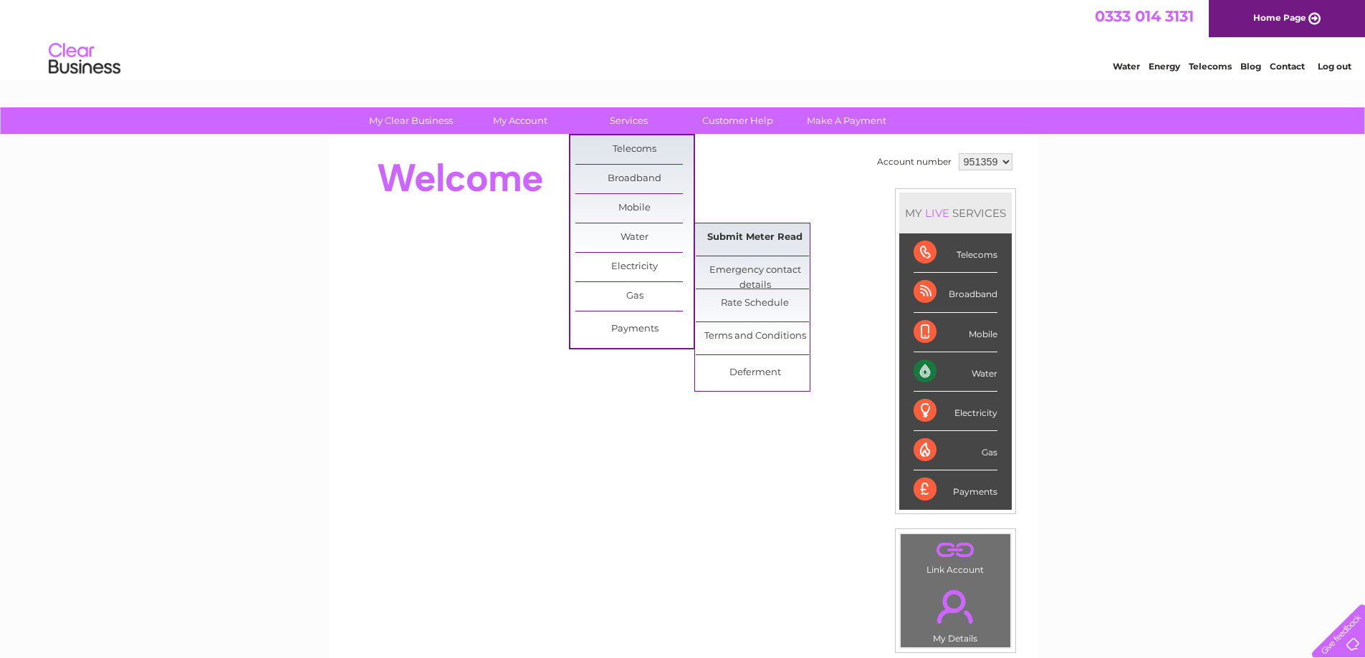 This screenshot has height=658, width=1365. I want to click on a: My Clear Business, so click(411, 120).